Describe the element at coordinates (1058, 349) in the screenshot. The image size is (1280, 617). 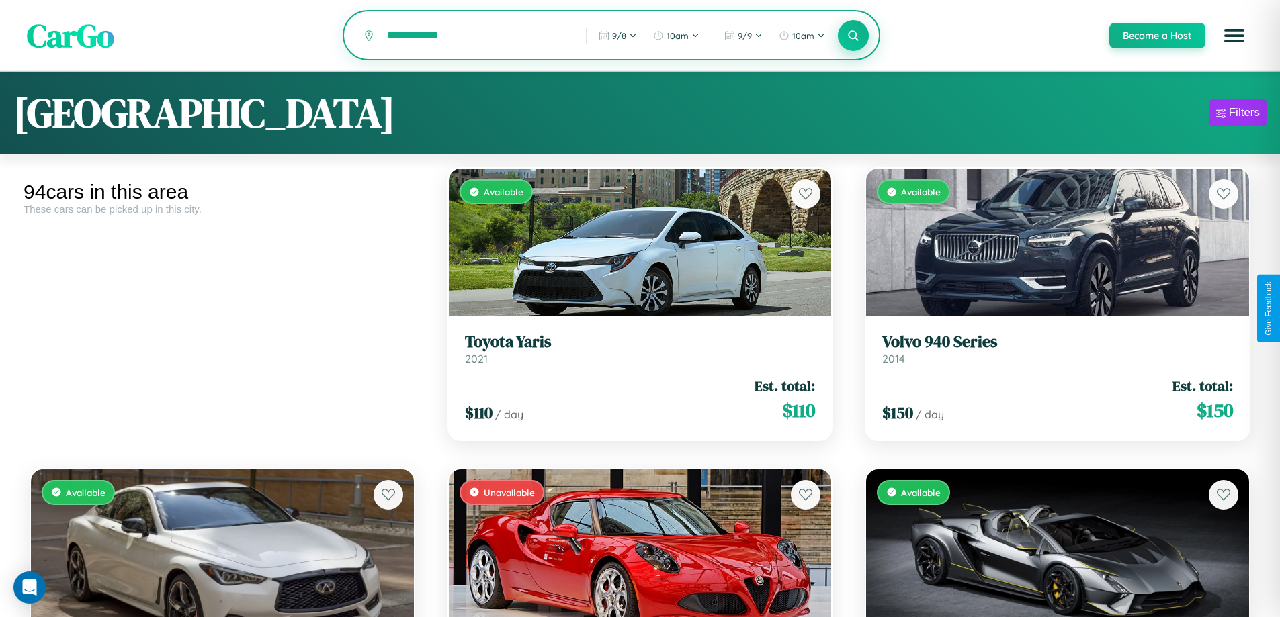
I see `a: Volvo 940 Series2014` at that location.